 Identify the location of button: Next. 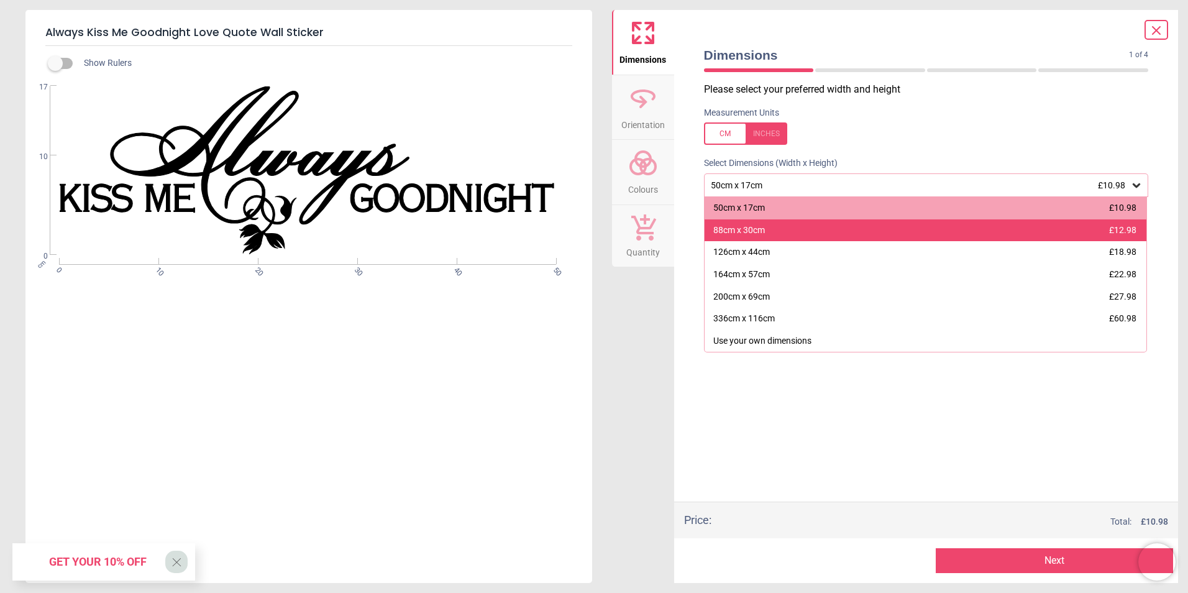
(1055, 561).